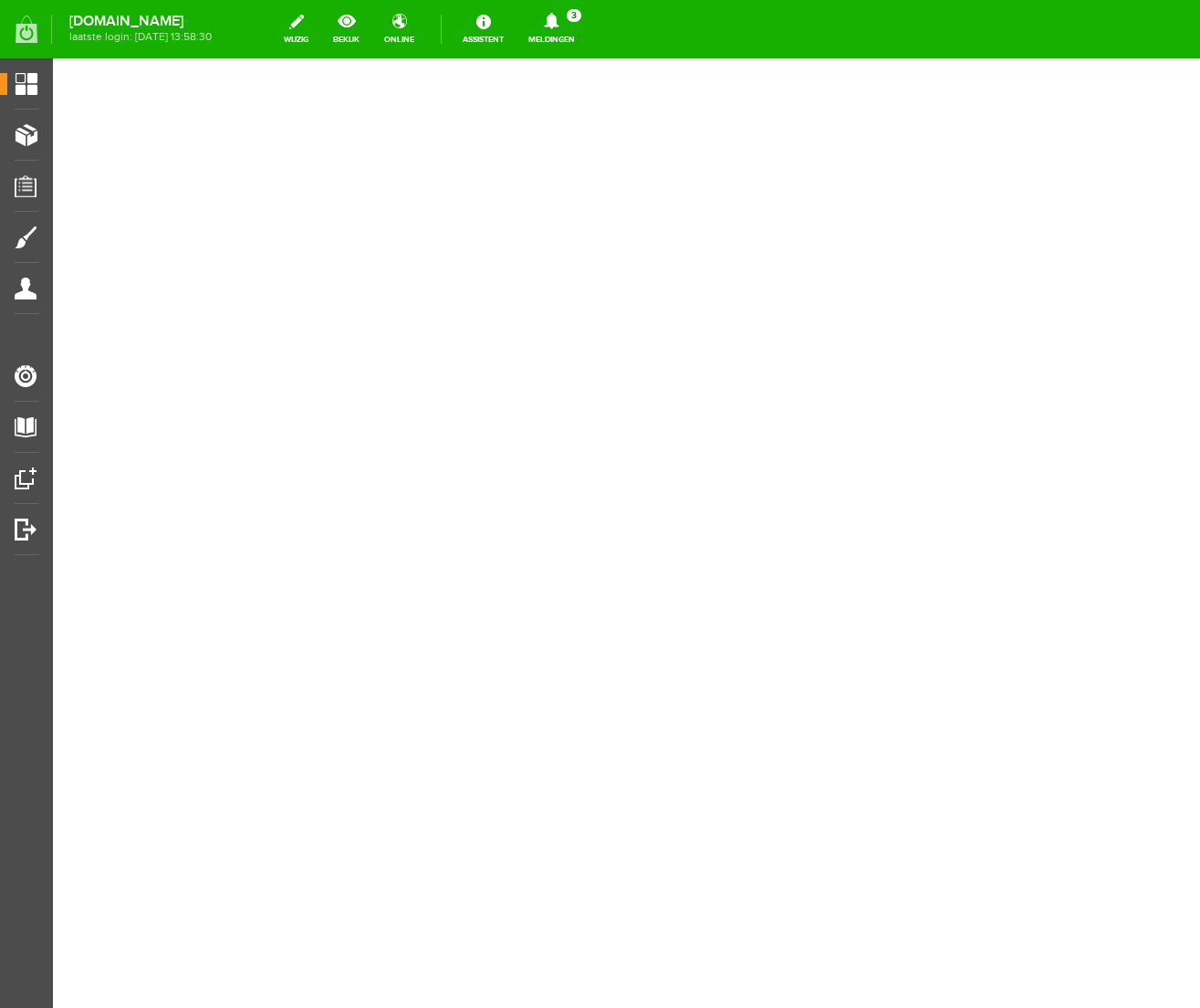 The height and width of the screenshot is (1008, 1200). I want to click on a: wijzig, so click(295, 30).